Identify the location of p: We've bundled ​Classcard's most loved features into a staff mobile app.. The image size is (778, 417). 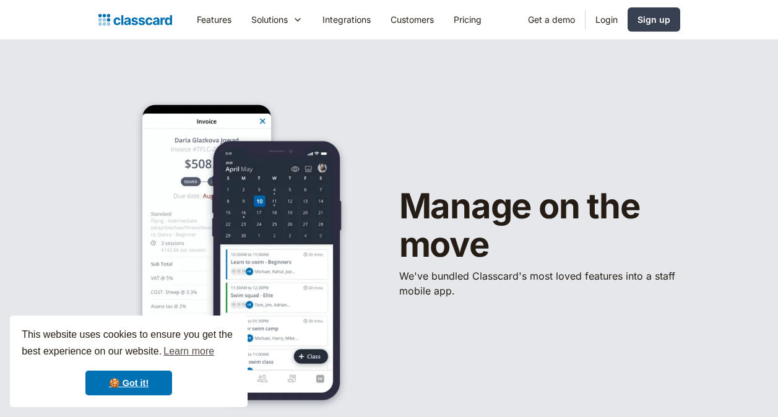
(539, 283).